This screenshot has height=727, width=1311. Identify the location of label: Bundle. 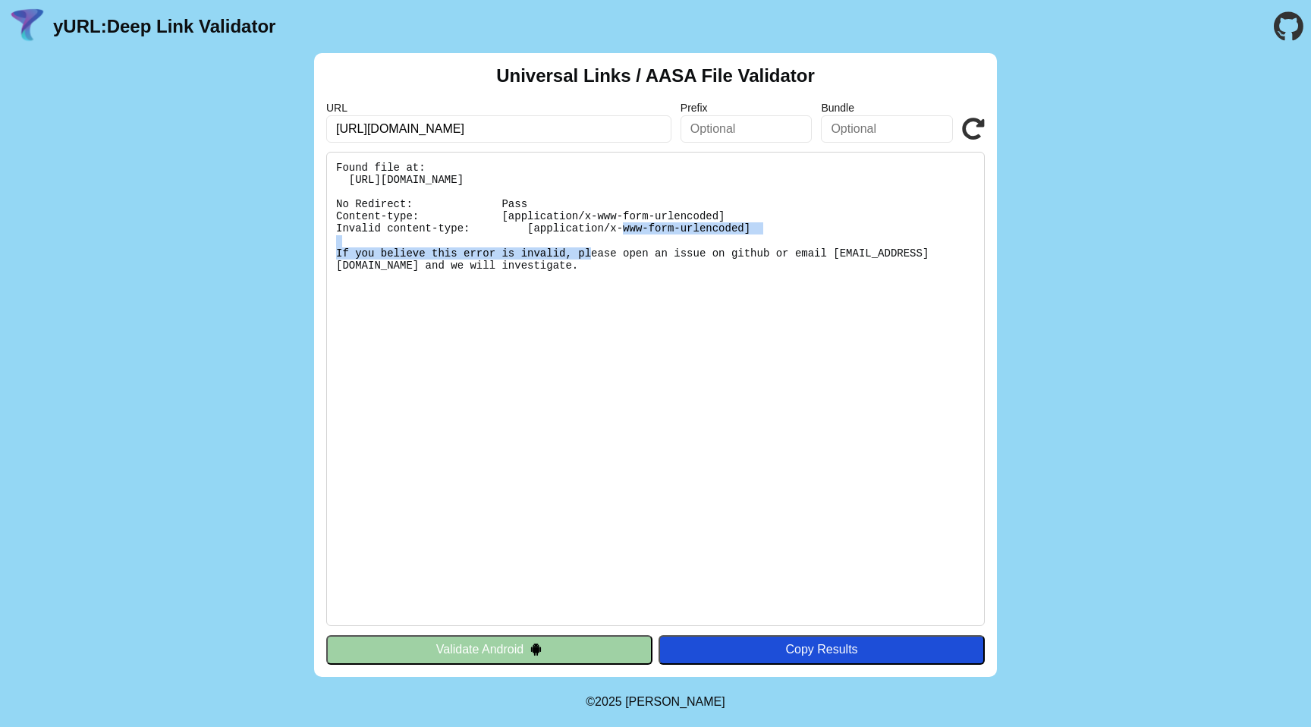
(887, 108).